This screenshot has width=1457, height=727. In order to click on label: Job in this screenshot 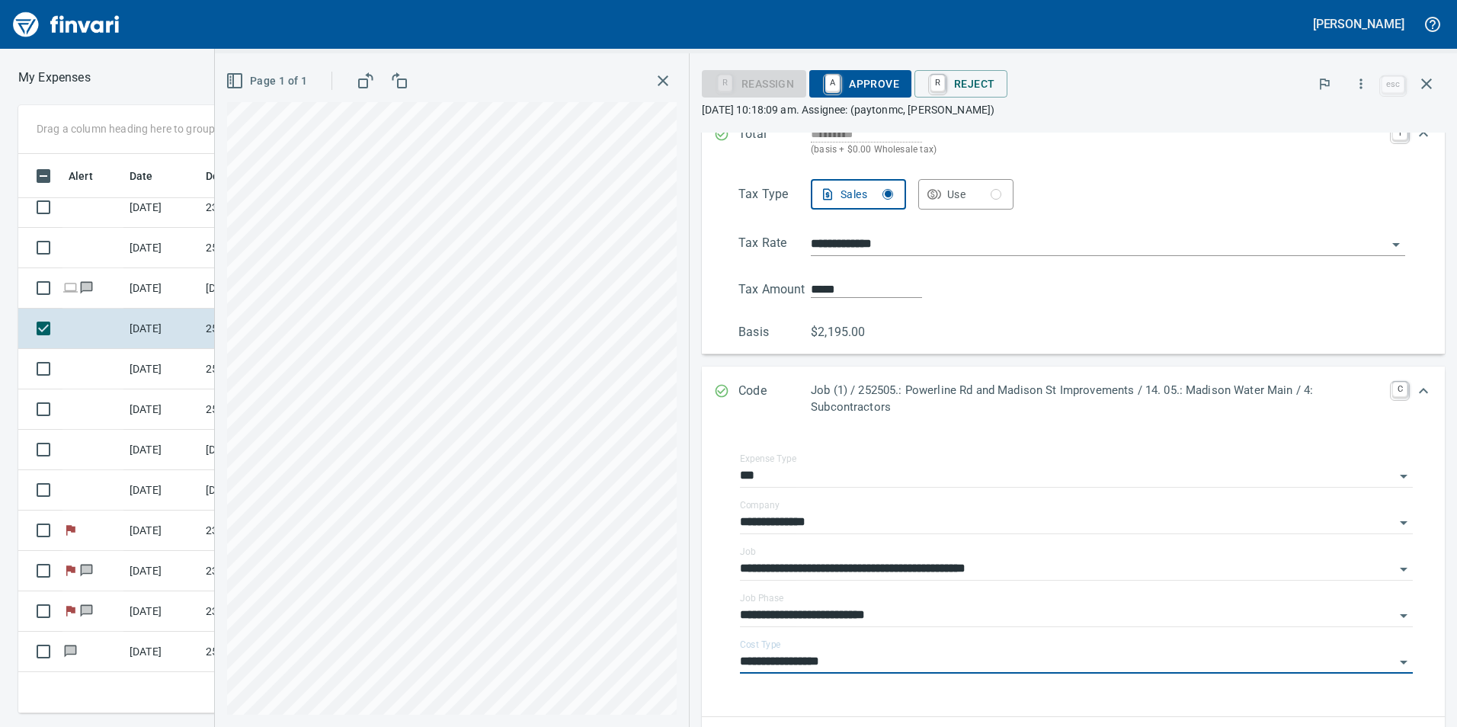, I will do `click(747, 552)`.